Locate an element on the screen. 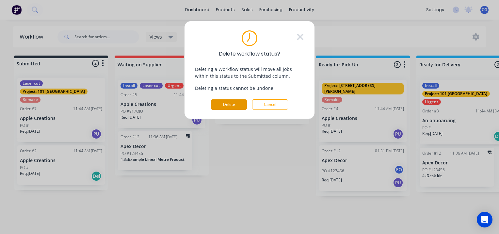 The image size is (499, 234). button: Cancel is located at coordinates (270, 105).